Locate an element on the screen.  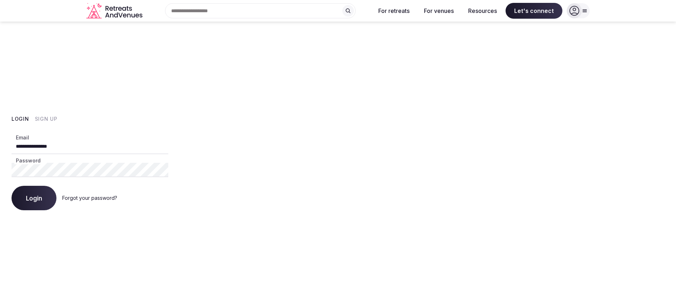
span: Let's connect is located at coordinates (534, 11).